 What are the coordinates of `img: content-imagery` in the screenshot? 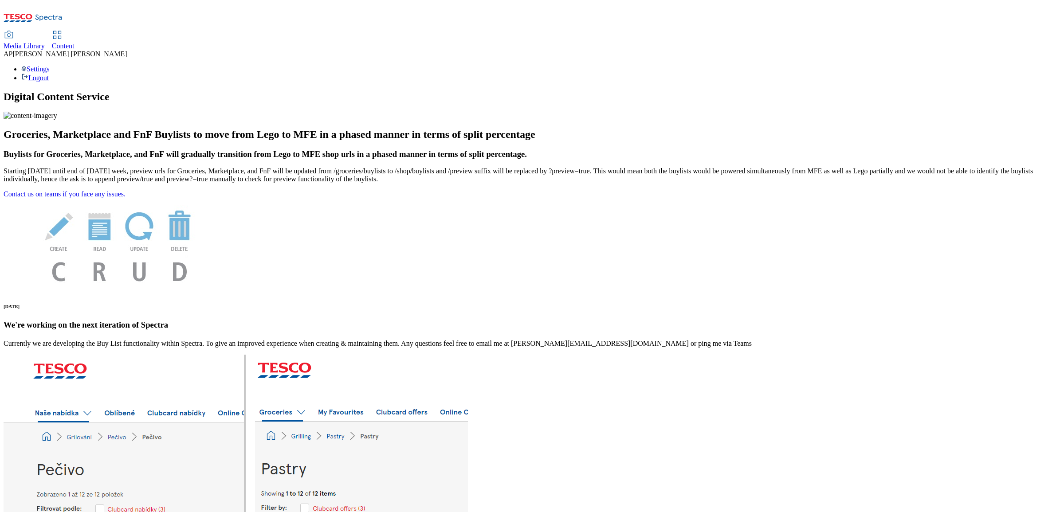 It's located at (30, 116).